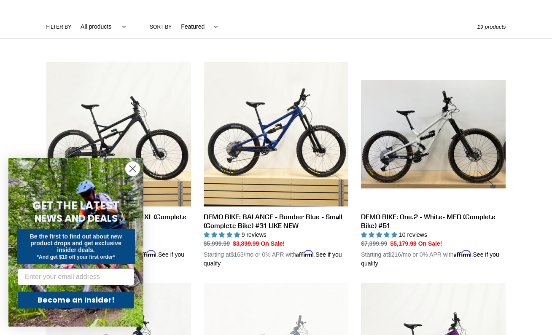 Image resolution: width=552 pixels, height=335 pixels. I want to click on label: Sort by, so click(161, 27).